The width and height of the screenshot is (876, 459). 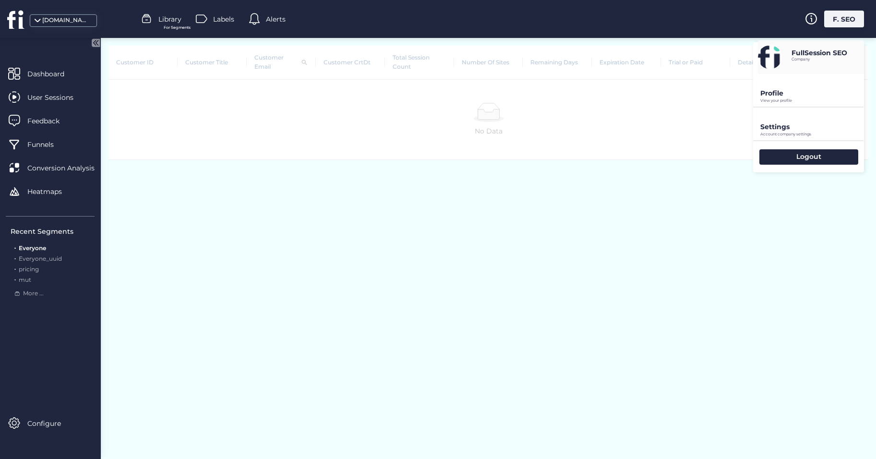 I want to click on th: Detail Link, so click(x=765, y=62).